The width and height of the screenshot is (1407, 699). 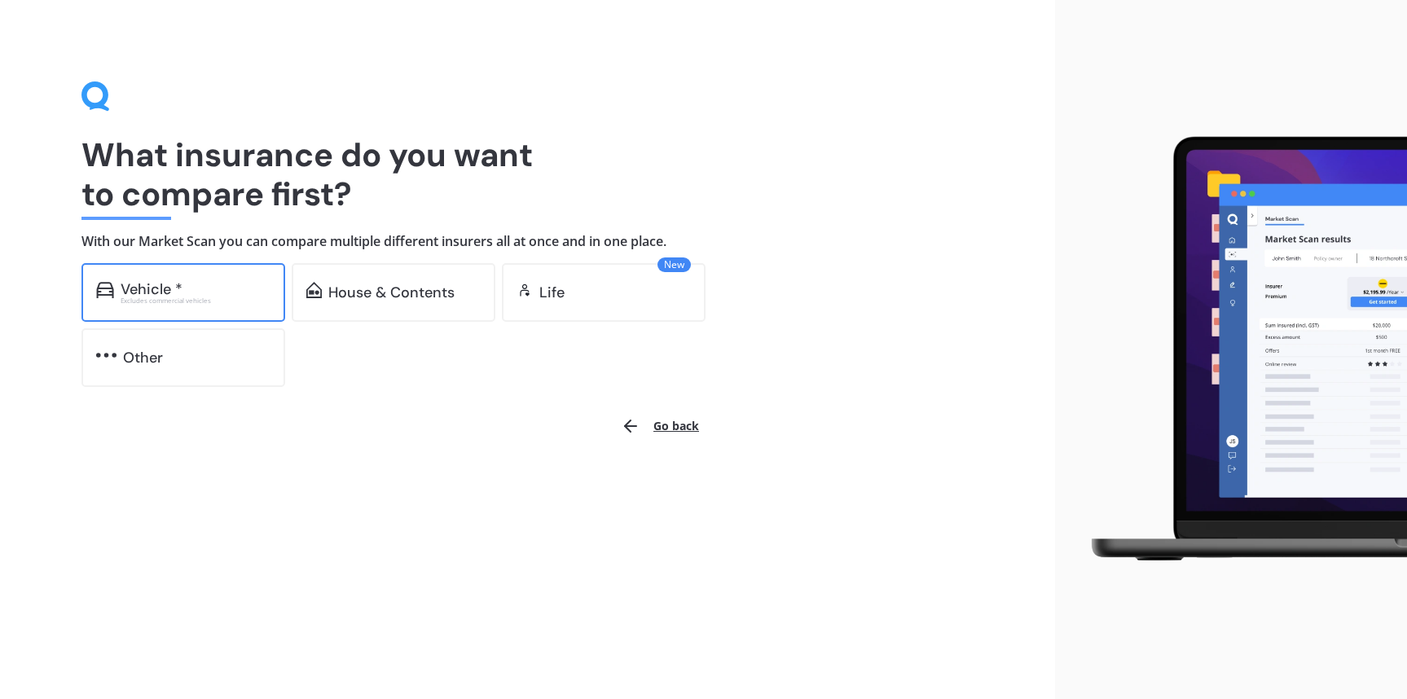 I want to click on img: other.81dba5aafe580aa69f38.svg, so click(x=106, y=355).